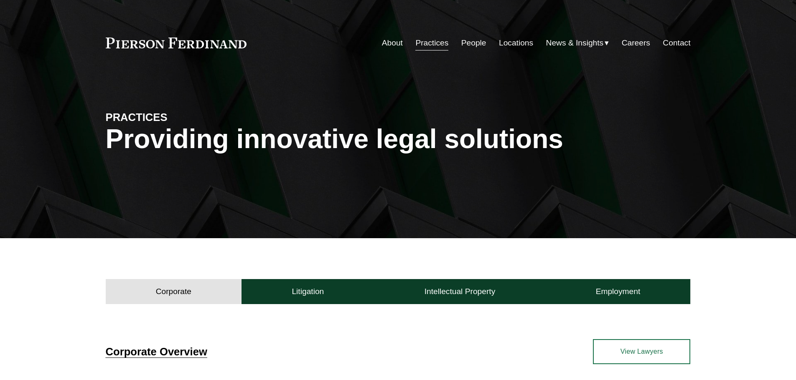 The height and width of the screenshot is (380, 796). What do you see at coordinates (398, 139) in the screenshot?
I see `h1: Providing innovative legal solutions` at bounding box center [398, 139].